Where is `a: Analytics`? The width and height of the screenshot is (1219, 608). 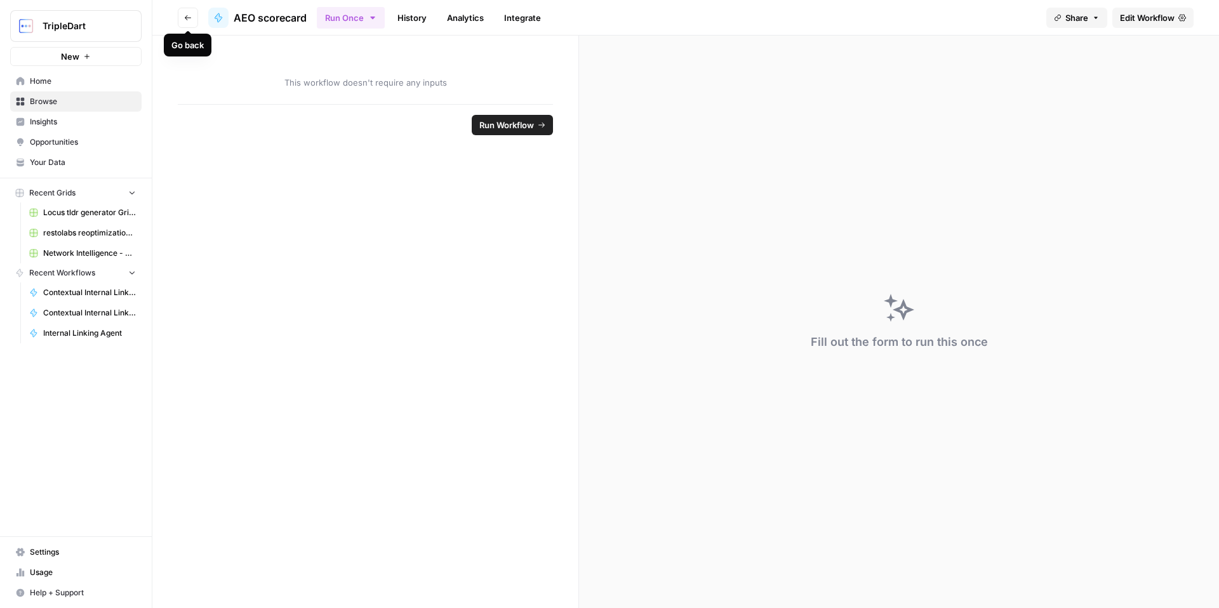 a: Analytics is located at coordinates (465, 18).